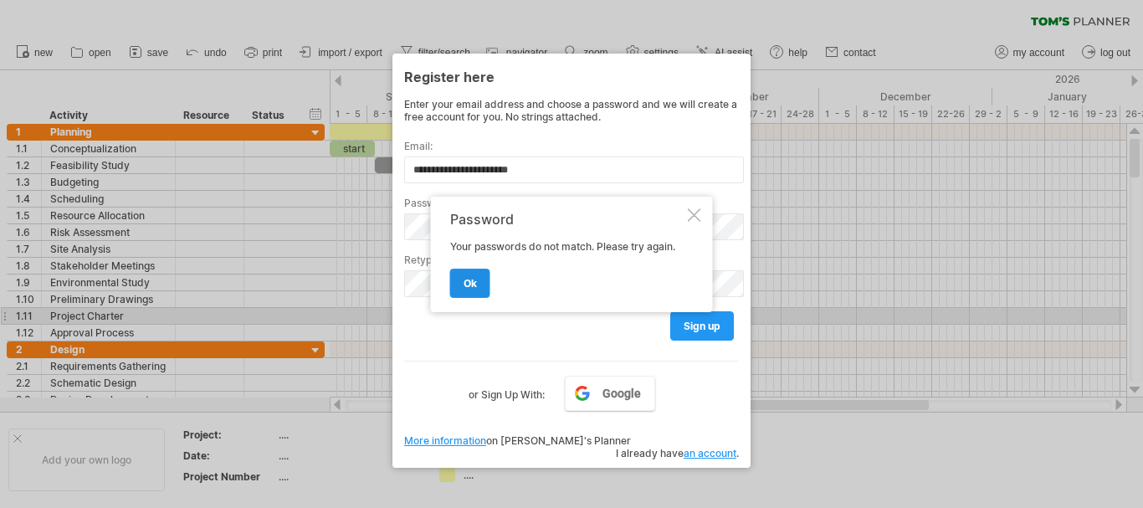 The width and height of the screenshot is (1143, 508). What do you see at coordinates (571, 202) in the screenshot?
I see `label: Password:` at bounding box center [571, 202].